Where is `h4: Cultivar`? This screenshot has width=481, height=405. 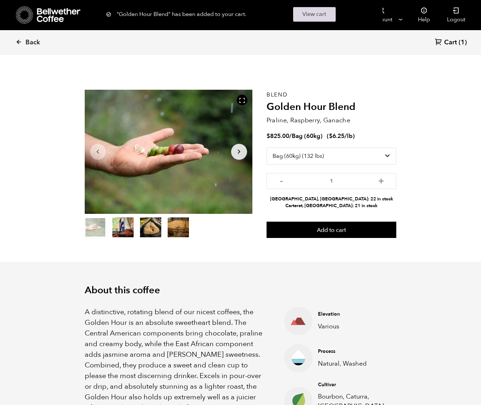 h4: Cultivar is located at coordinates (352, 385).